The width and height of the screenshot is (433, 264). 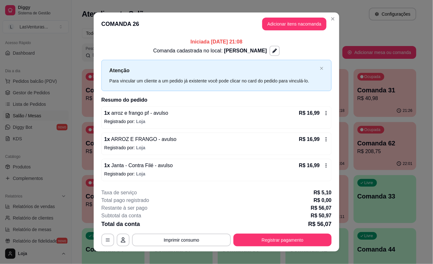 What do you see at coordinates (214, 81) in the screenshot?
I see `div: Para vincular um cliente a um pedido já existente você pode clicar no card do pedido para vinculá...` at bounding box center [214, 81].